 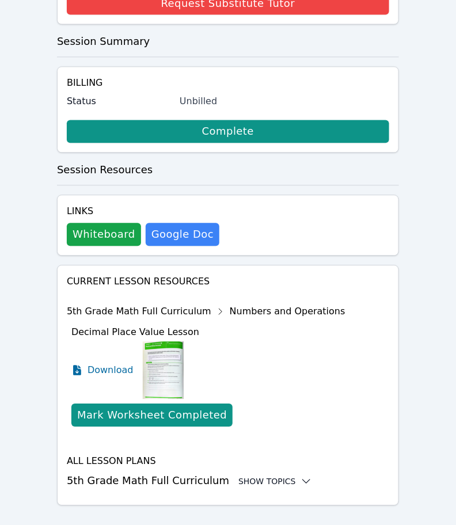 I want to click on button: Show Topics, so click(x=275, y=482).